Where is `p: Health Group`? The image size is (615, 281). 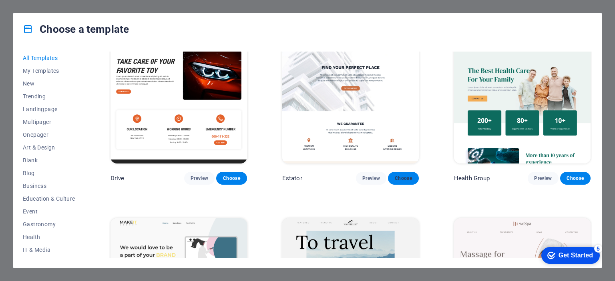
p: Health Group is located at coordinates (472, 178).